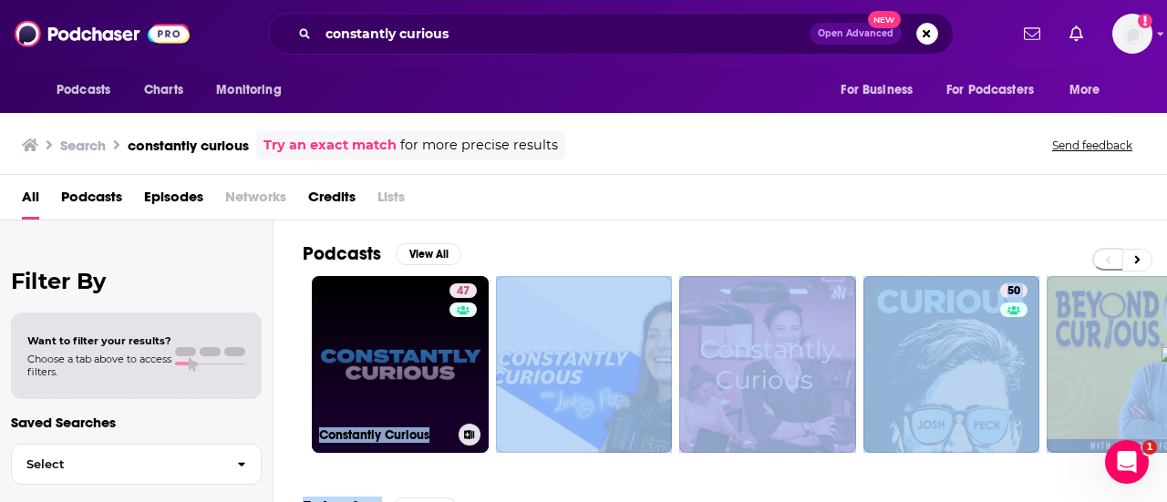  What do you see at coordinates (173, 201) in the screenshot?
I see `span: Episodes` at bounding box center [173, 201].